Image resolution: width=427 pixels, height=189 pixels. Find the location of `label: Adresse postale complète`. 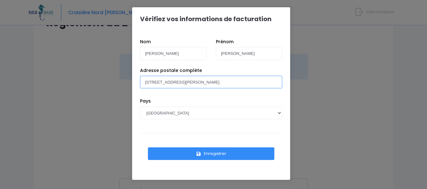

label: Adresse postale complète is located at coordinates (171, 71).